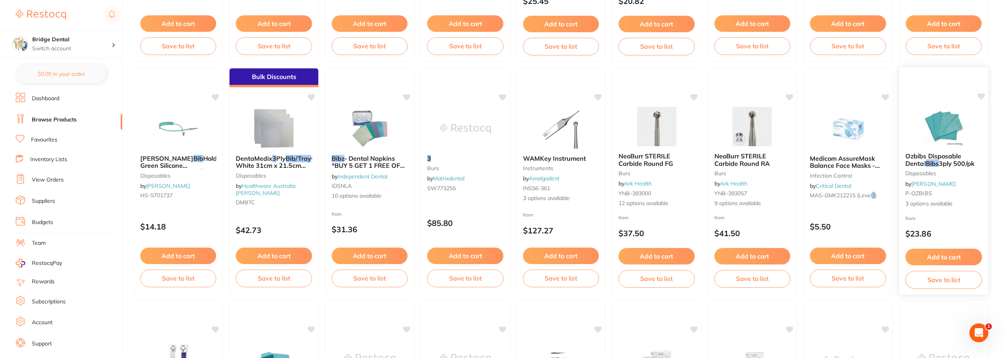 The width and height of the screenshot is (1004, 358). Describe the element at coordinates (41, 15) in the screenshot. I see `img: Restocq Logo` at that location.